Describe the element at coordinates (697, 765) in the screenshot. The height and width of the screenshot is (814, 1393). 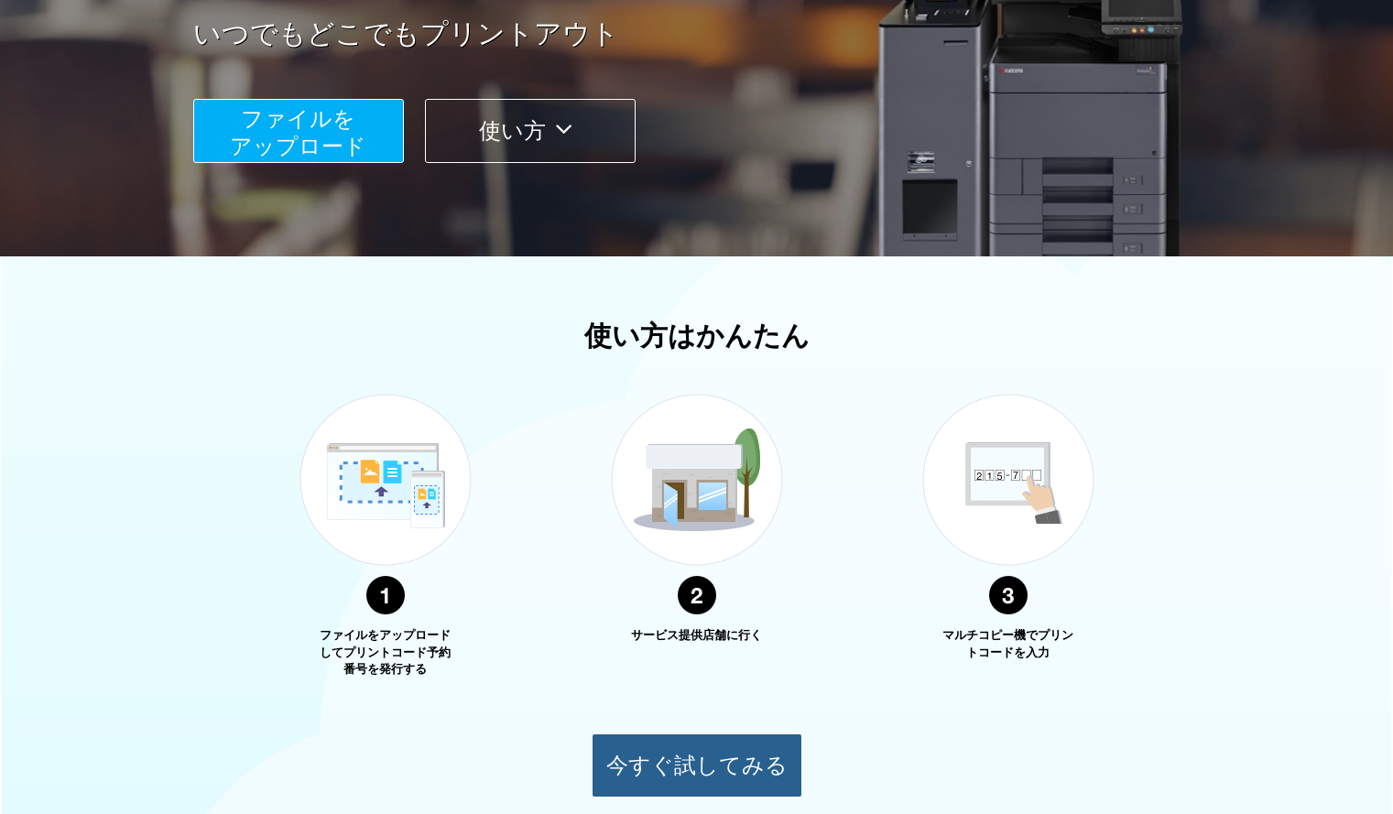
I see `button: 今すぐ試してみる` at that location.